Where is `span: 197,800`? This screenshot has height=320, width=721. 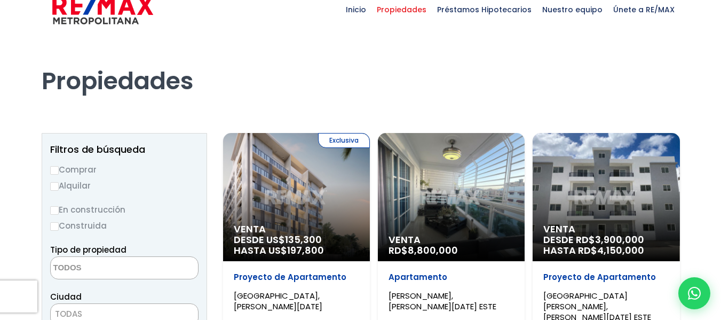
span: 197,800 is located at coordinates (305, 250).